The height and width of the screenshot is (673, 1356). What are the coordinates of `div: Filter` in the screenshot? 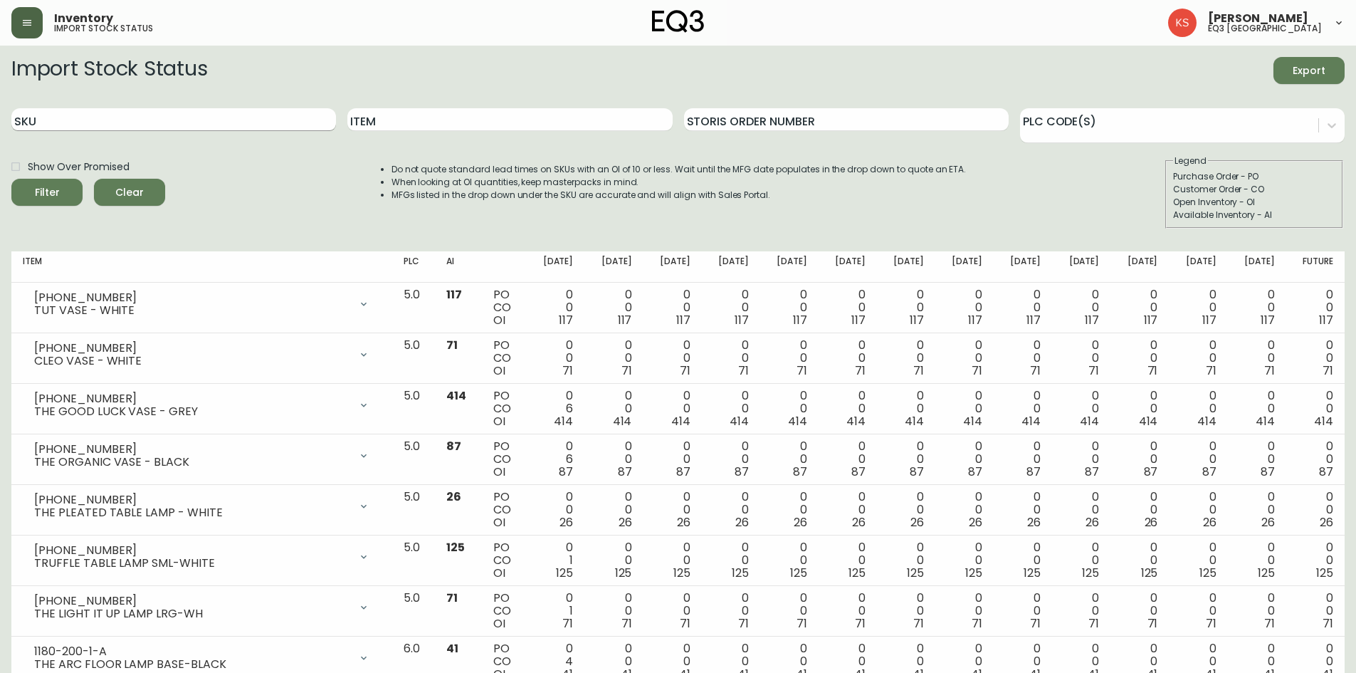 It's located at (47, 192).